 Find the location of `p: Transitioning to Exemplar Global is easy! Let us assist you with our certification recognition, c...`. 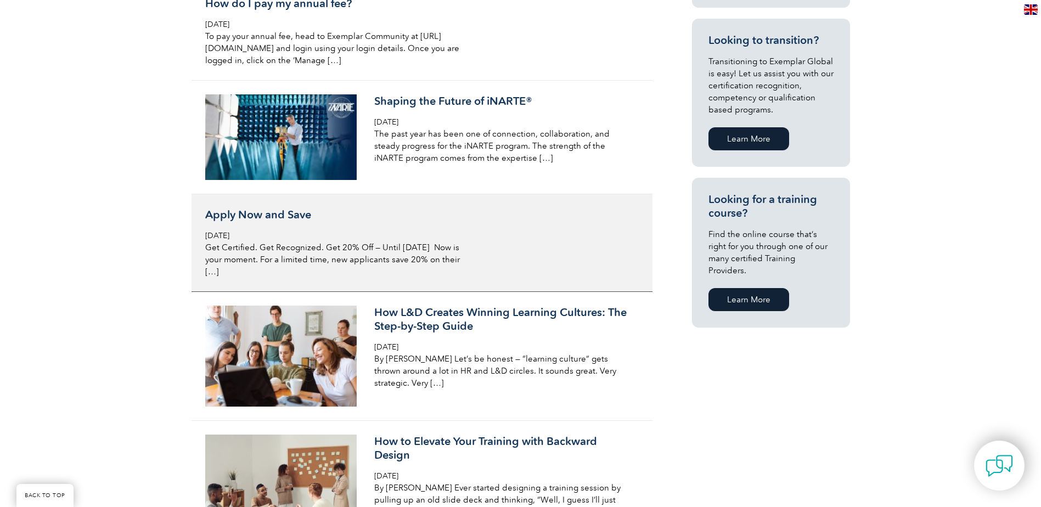

p: Transitioning to Exemplar Global is easy! Let us assist you with our certification recognition, c... is located at coordinates (771, 86).